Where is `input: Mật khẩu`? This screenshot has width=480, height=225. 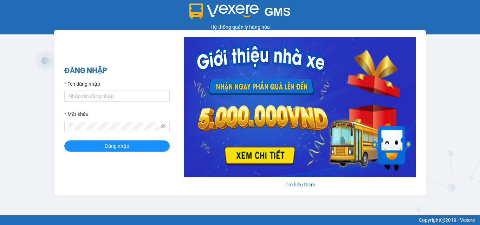 input: Mật khẩu is located at coordinates (114, 127).